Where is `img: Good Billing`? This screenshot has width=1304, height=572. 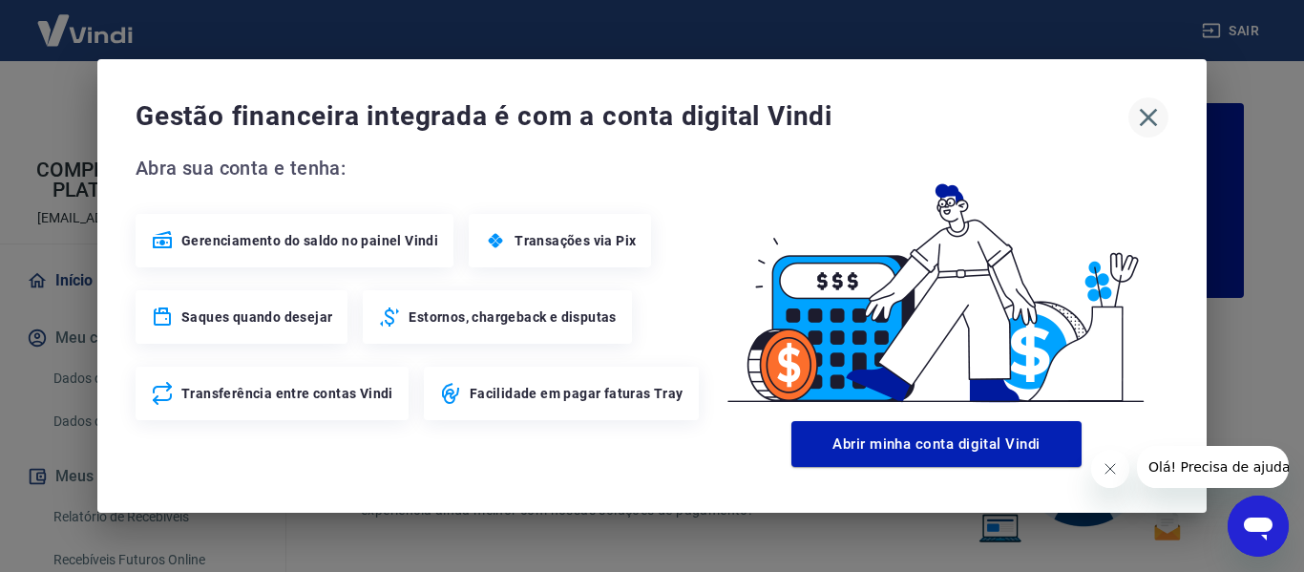
img: Good Billing is located at coordinates (936, 283).